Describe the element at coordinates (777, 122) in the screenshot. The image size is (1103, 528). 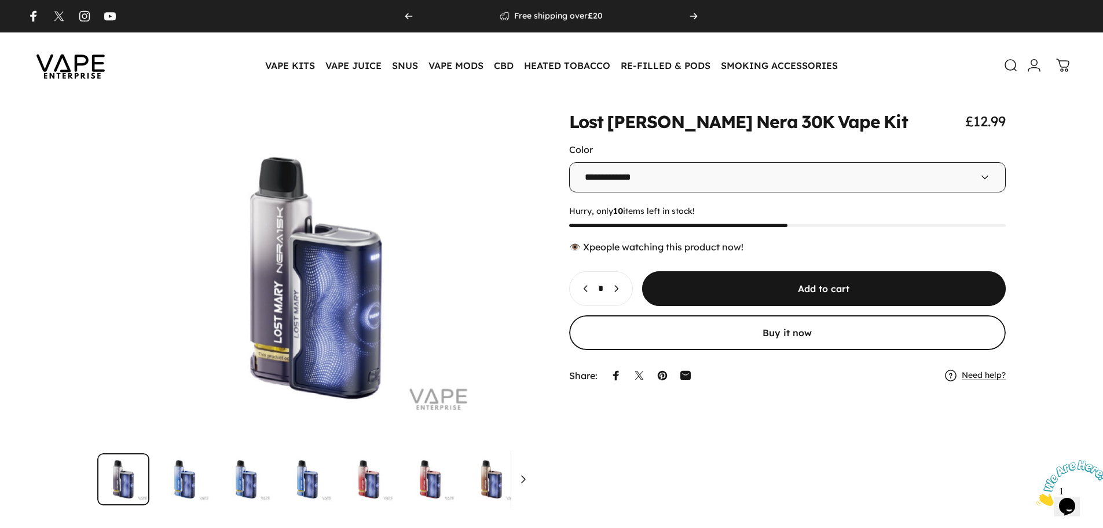
I see `animate-element: Nera` at that location.